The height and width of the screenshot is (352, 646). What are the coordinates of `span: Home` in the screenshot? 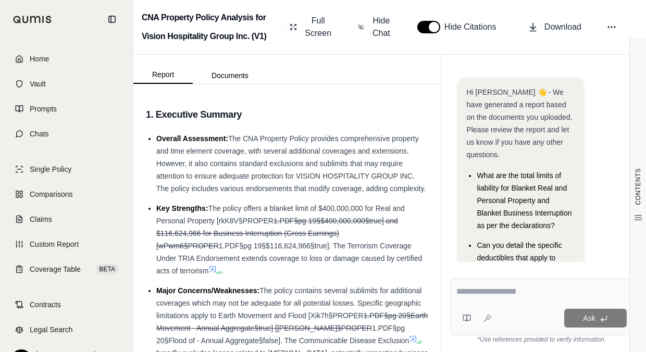 It's located at (39, 59).